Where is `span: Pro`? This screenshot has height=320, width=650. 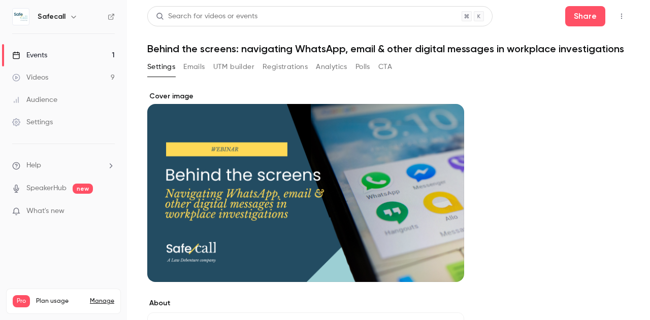 span: Pro is located at coordinates (21, 301).